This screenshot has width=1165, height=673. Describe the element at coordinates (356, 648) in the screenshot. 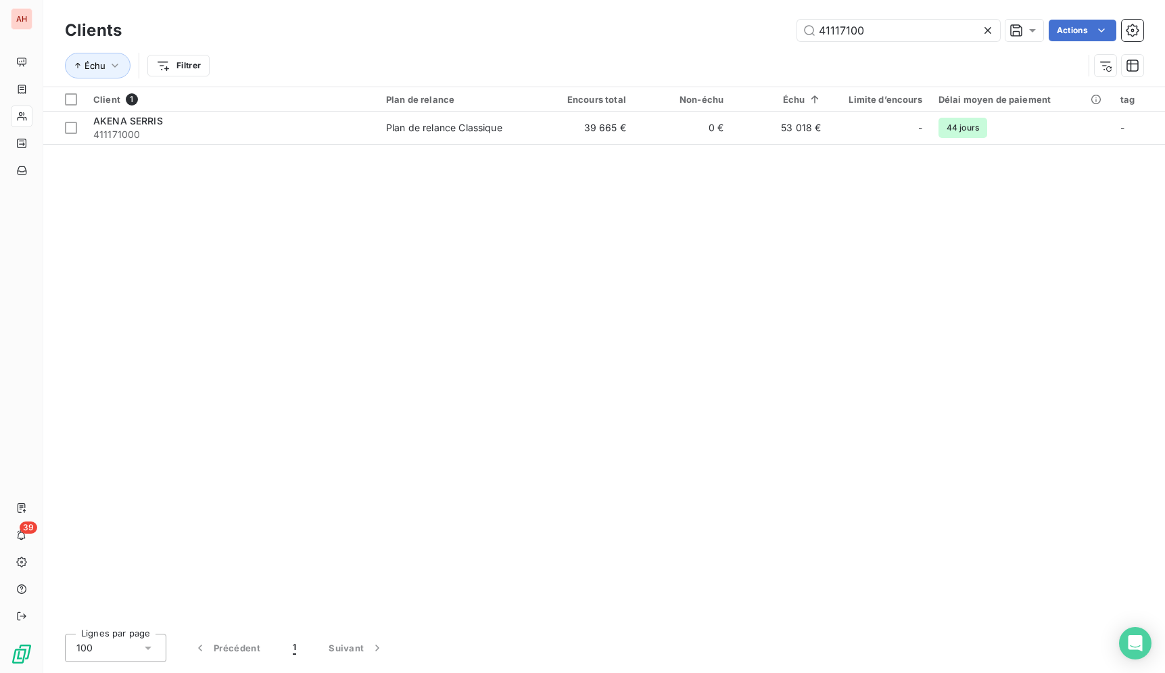

I see `button: Suivant` at that location.